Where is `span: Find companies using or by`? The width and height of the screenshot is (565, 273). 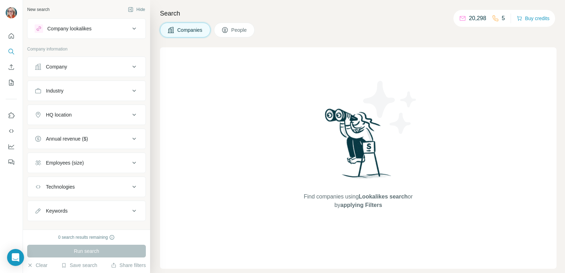
span: Find companies using or by is located at coordinates (358, 201).